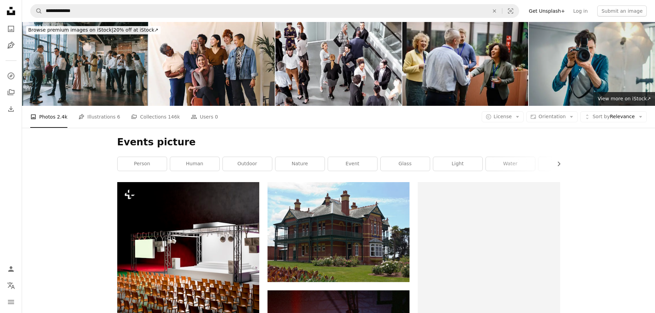 This screenshot has height=313, width=655. I want to click on a: water, so click(511, 164).